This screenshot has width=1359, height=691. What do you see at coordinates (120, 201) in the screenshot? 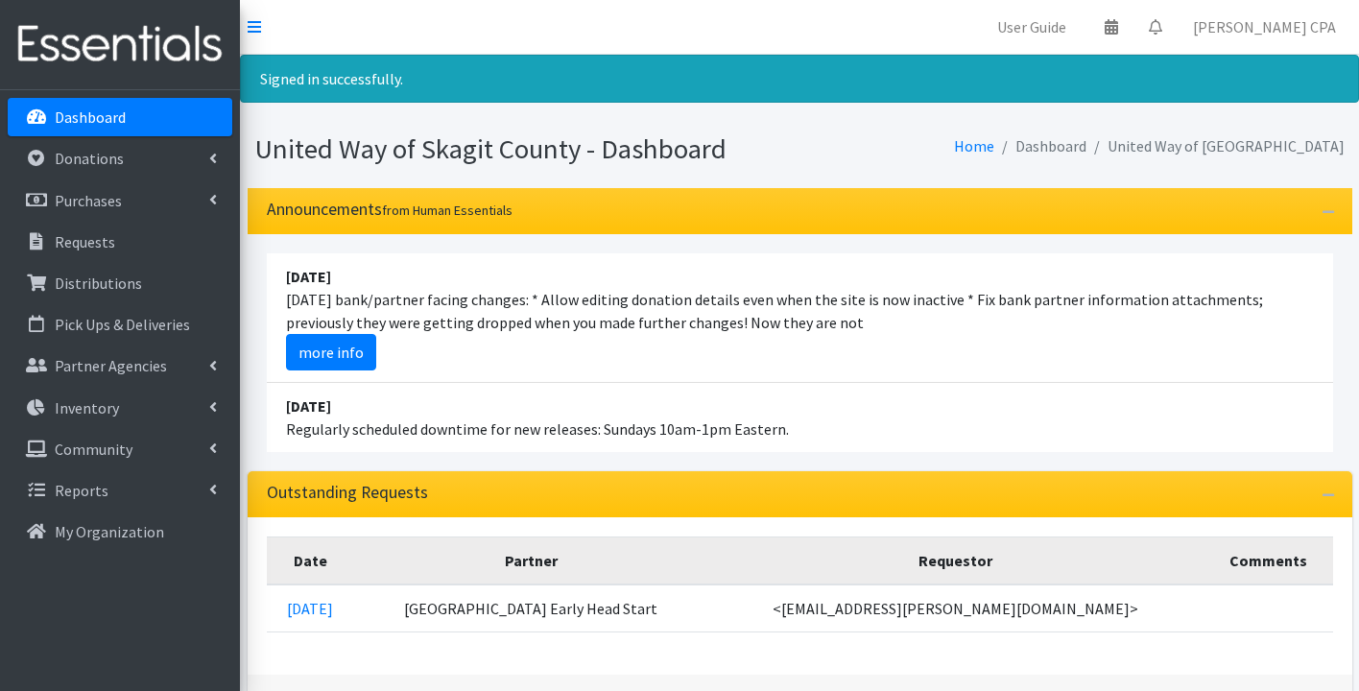
I see `a: Purchases` at bounding box center [120, 201].